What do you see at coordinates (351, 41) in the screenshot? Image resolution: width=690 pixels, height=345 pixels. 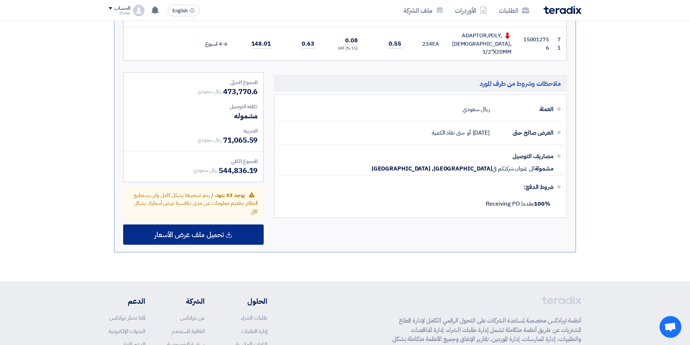 I see `span: 0.08` at bounding box center [351, 41].